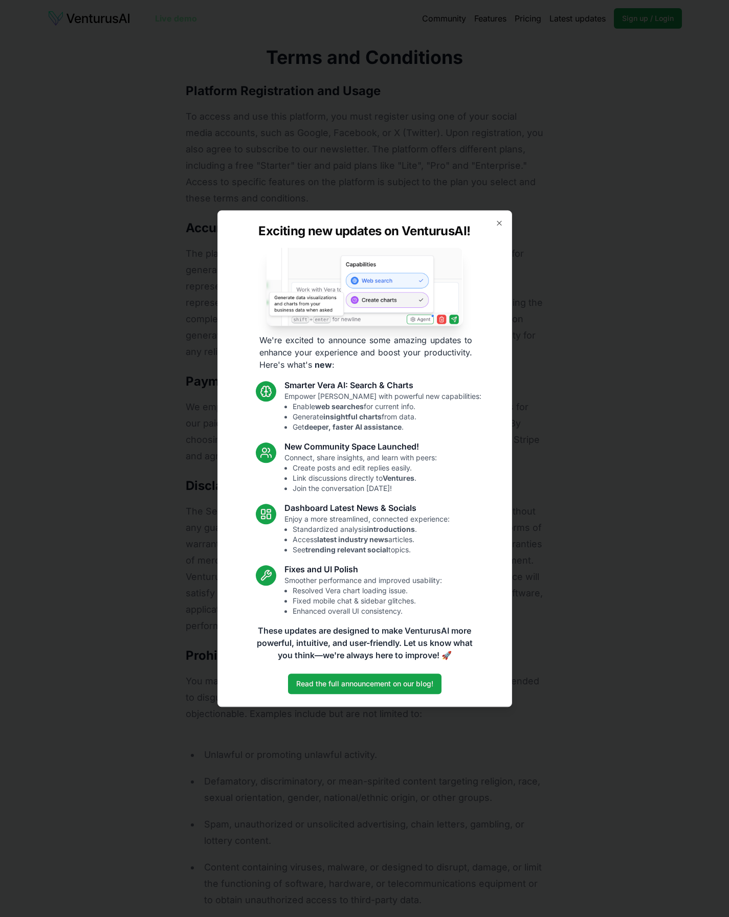 This screenshot has width=729, height=917. I want to click on li: See topics., so click(371, 550).